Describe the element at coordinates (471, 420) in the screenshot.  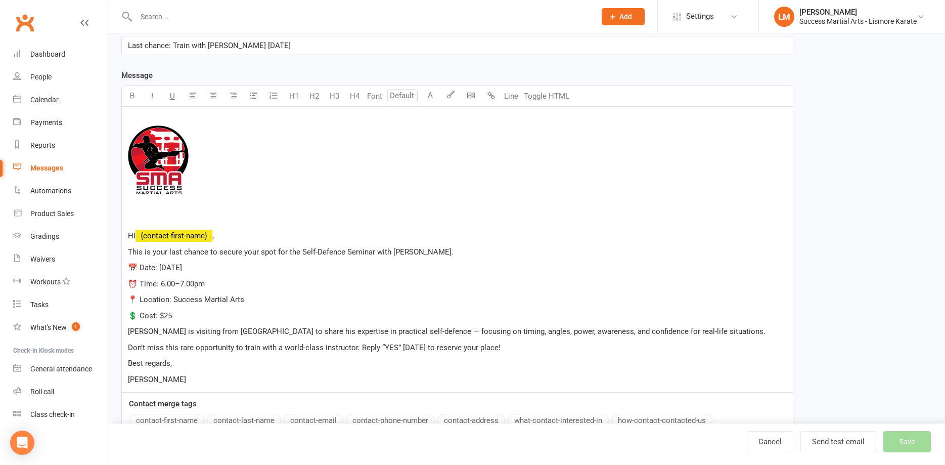
I see `button: contact-address` at that location.